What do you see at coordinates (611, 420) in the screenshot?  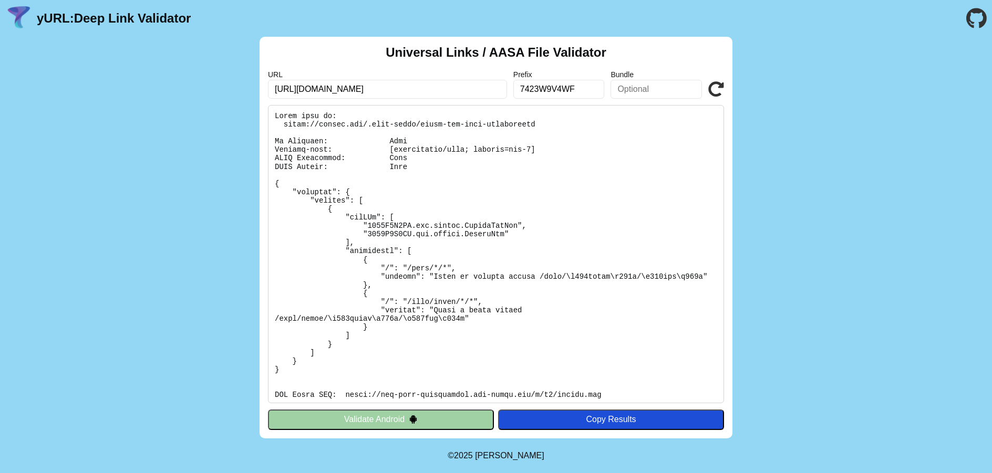 I see `div: Copy Results` at bounding box center [611, 420].